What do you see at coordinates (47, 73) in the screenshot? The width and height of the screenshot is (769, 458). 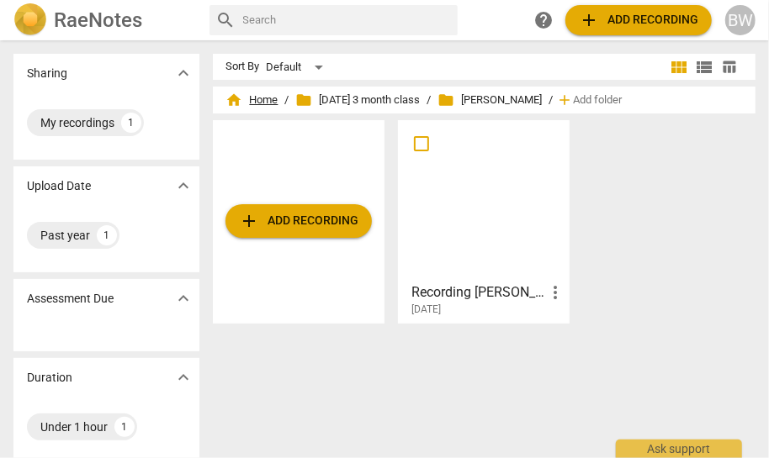 I see `p: Sharing` at bounding box center [47, 73].